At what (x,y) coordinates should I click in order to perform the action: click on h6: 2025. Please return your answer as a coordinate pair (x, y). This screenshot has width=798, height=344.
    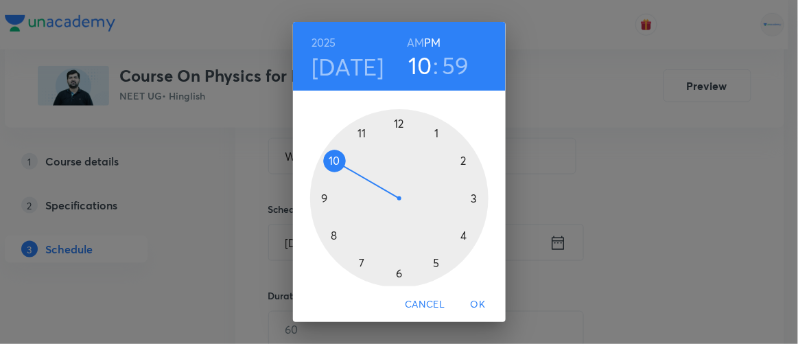
    Looking at the image, I should click on (324, 43).